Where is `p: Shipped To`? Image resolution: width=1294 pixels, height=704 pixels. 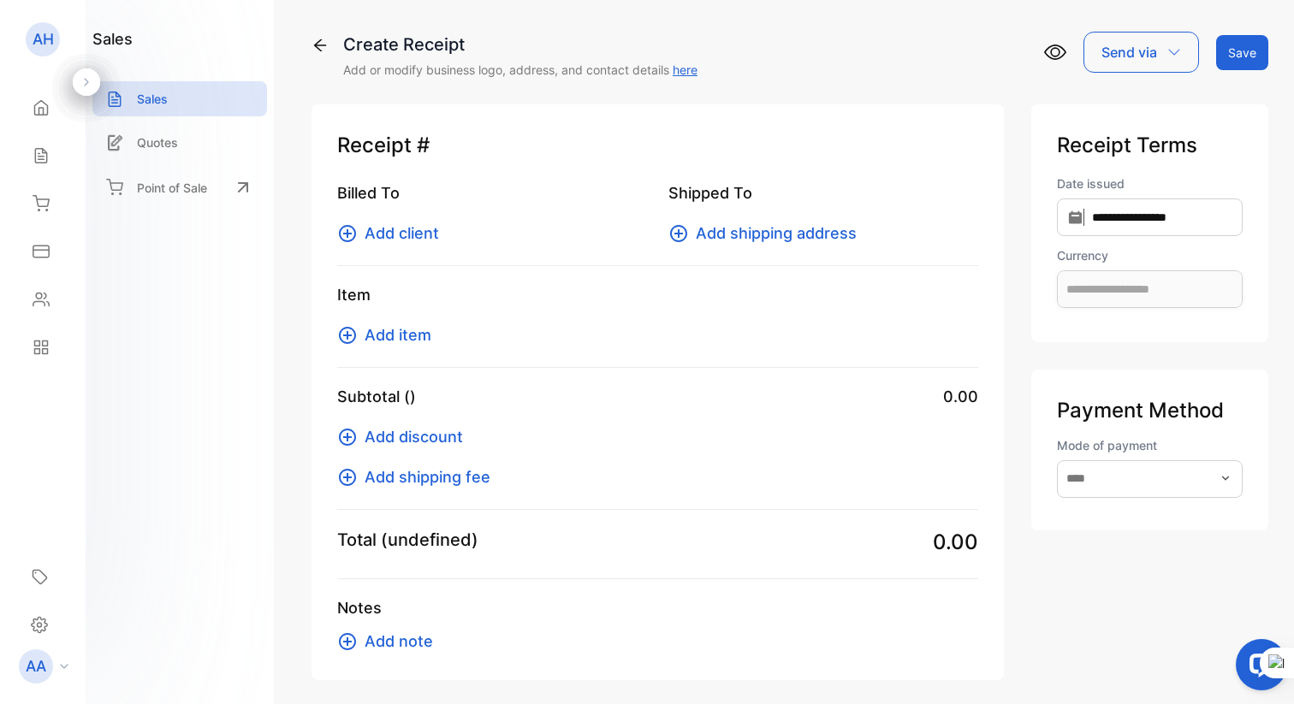
p: Shipped To is located at coordinates (823, 193).